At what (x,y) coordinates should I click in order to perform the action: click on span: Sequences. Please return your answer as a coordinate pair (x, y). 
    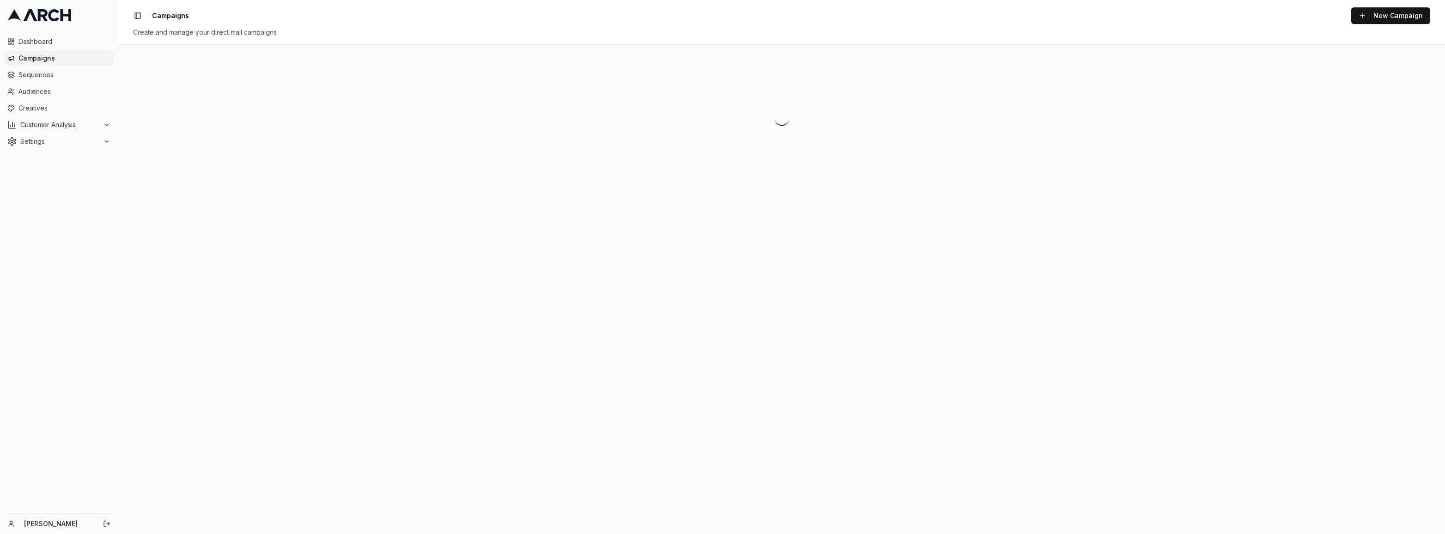
    Looking at the image, I should click on (64, 75).